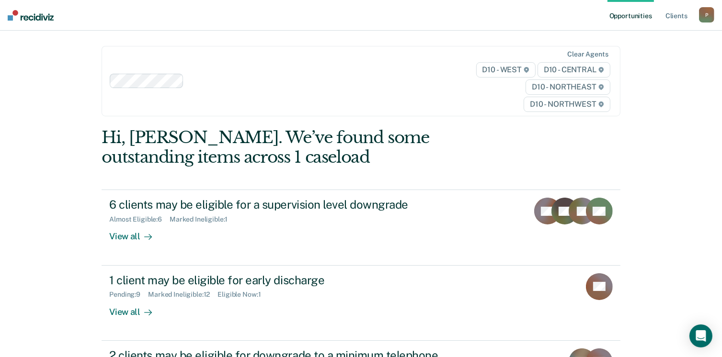 The width and height of the screenshot is (722, 357). Describe the element at coordinates (31, 15) in the screenshot. I see `img: Recidiviz` at that location.